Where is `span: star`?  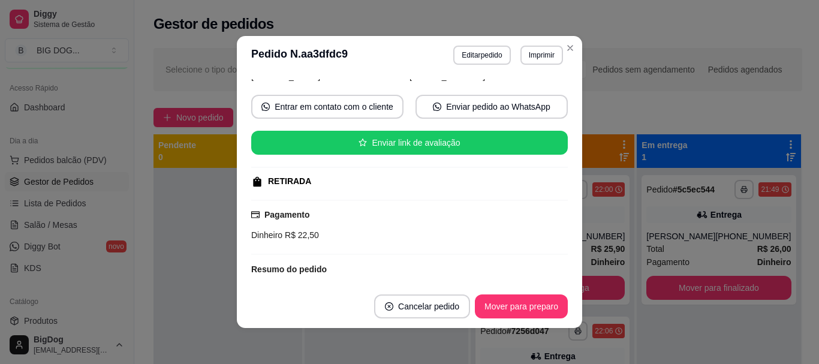
span: star is located at coordinates (363, 143).